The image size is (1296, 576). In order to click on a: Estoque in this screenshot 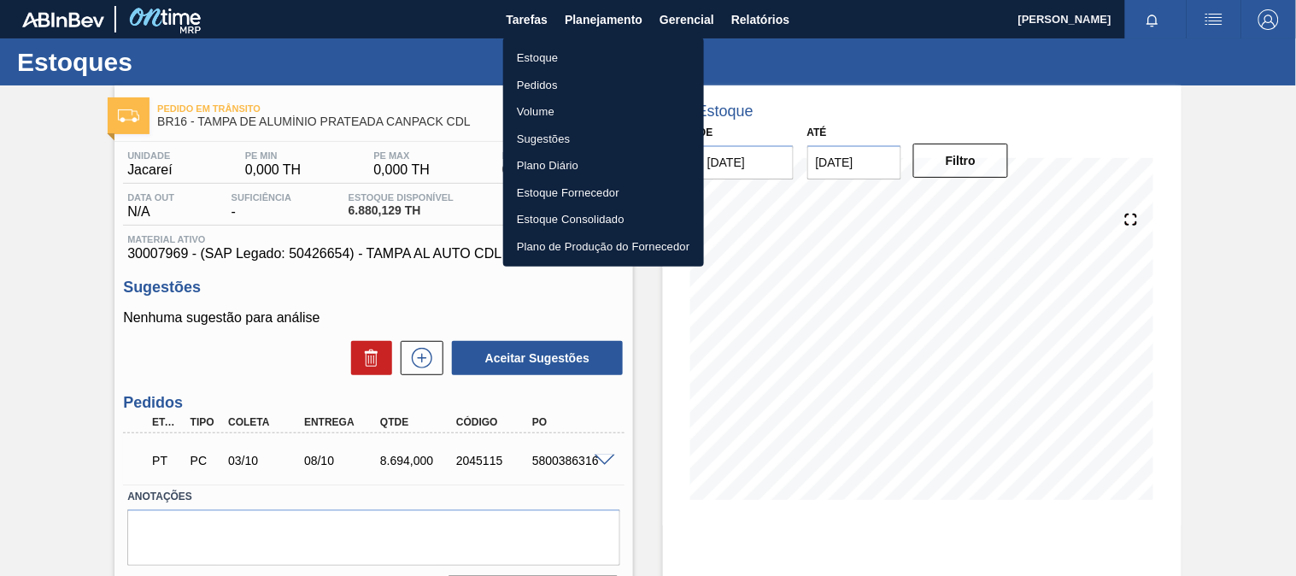, I will do `click(603, 58)`.